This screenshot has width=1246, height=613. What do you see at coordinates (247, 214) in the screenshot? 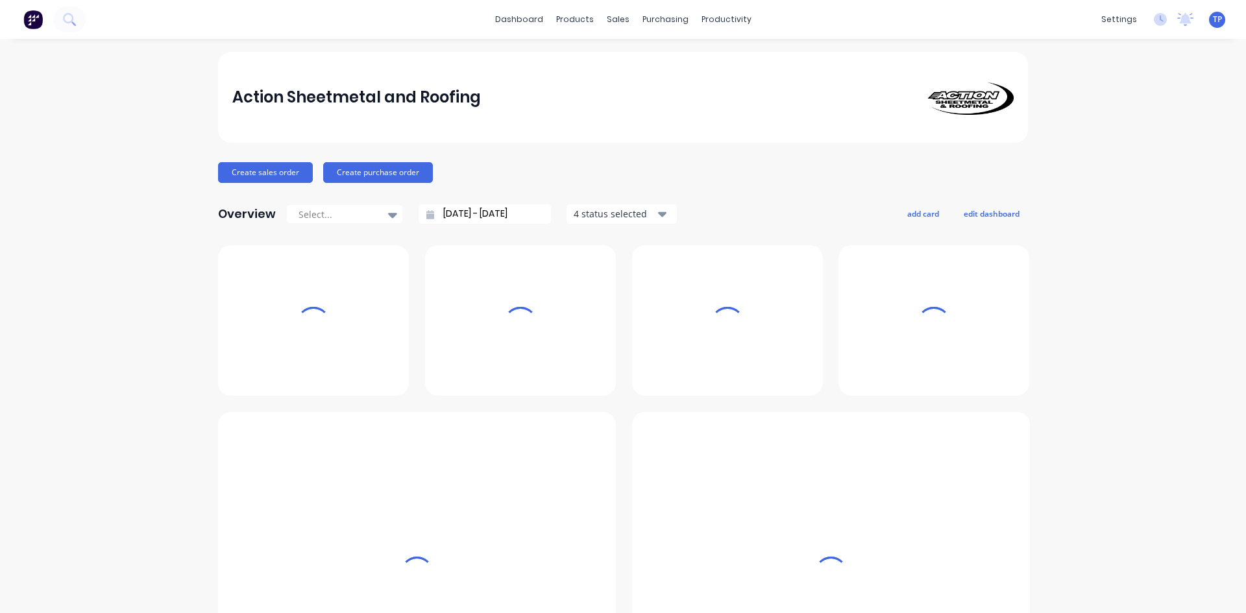
I see `div: Overview` at bounding box center [247, 214].